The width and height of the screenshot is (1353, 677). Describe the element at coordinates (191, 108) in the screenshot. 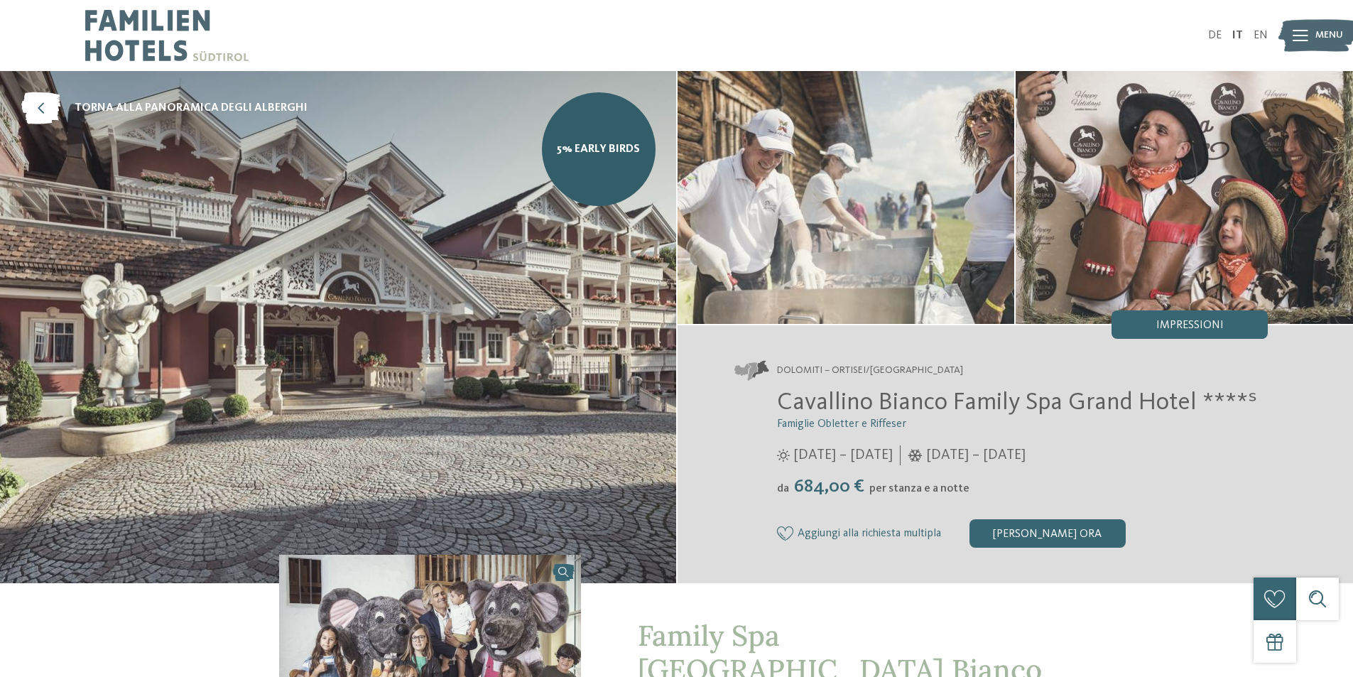

I see `span: torna alla panoramica degli alberghi` at that location.